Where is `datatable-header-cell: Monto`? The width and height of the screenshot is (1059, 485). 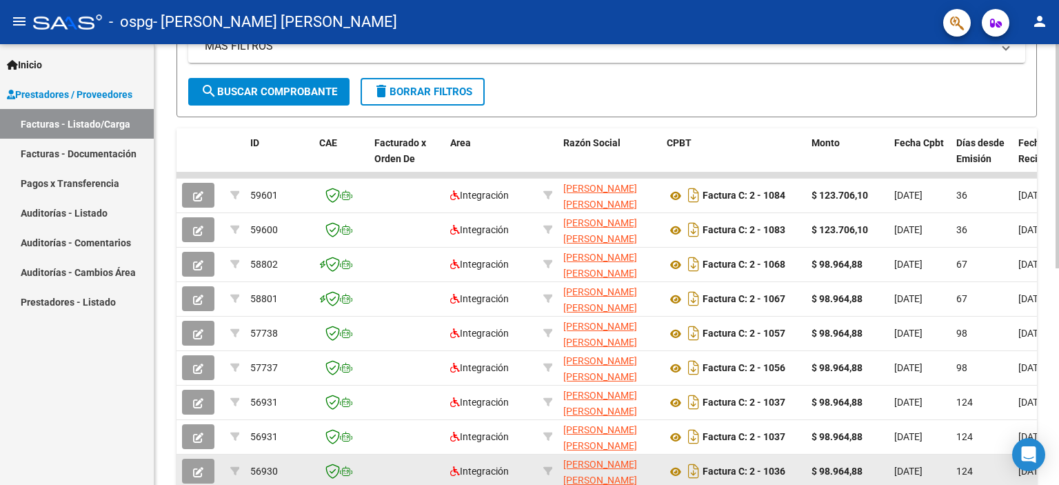
datatable-header-cell: Monto is located at coordinates (847, 159).